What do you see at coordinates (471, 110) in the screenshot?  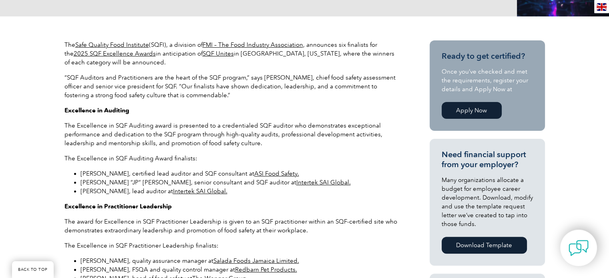 I see `a: Apply Now` at bounding box center [471, 110].